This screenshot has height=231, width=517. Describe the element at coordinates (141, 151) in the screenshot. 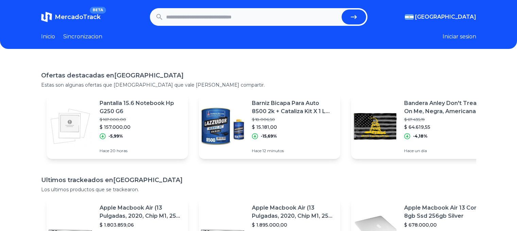

I see `p: Hace 20 horas` at that location.